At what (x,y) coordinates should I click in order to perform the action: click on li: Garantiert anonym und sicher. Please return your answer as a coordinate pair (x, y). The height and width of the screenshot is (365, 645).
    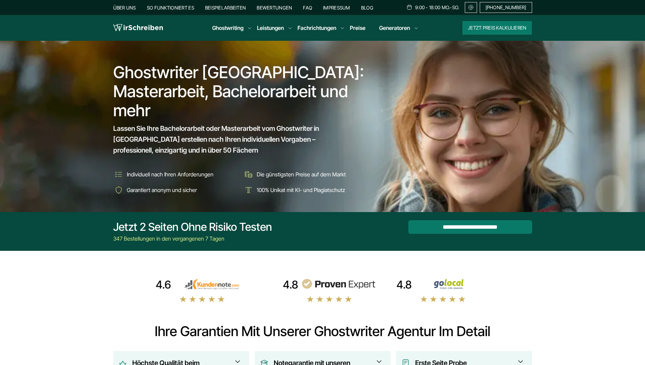
    Looking at the image, I should click on (176, 190).